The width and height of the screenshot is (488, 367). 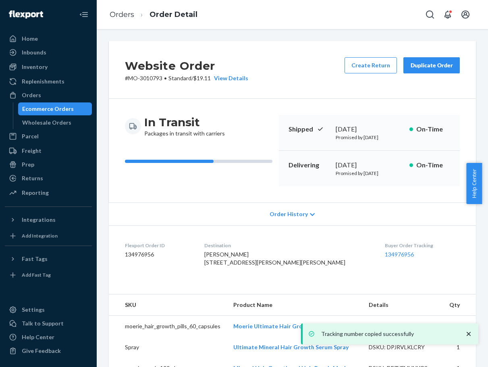 I want to click on div: Packages in transit with carriers, so click(x=185, y=126).